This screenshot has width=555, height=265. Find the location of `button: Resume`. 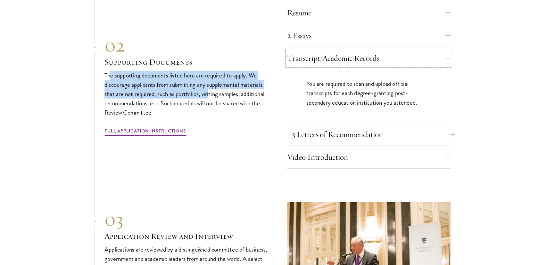

button: Resume is located at coordinates (369, 13).